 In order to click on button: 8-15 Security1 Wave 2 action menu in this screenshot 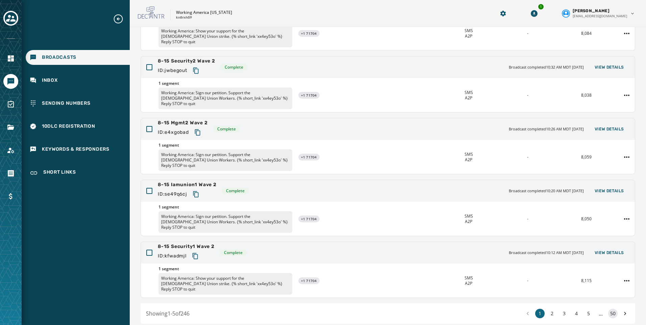, I will do `click(627, 281)`.